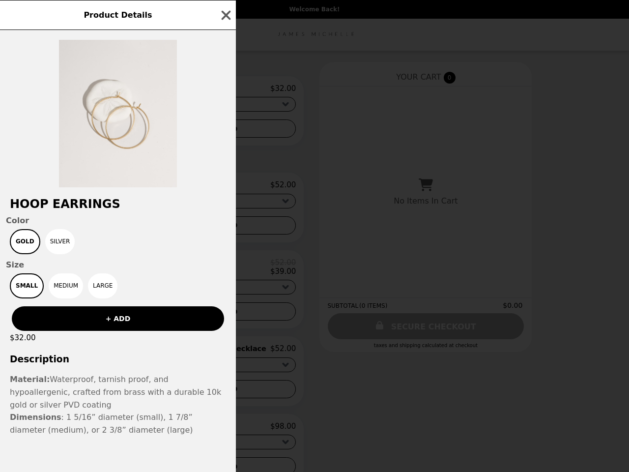 The height and width of the screenshot is (472, 629). I want to click on button: + ADD, so click(118, 319).